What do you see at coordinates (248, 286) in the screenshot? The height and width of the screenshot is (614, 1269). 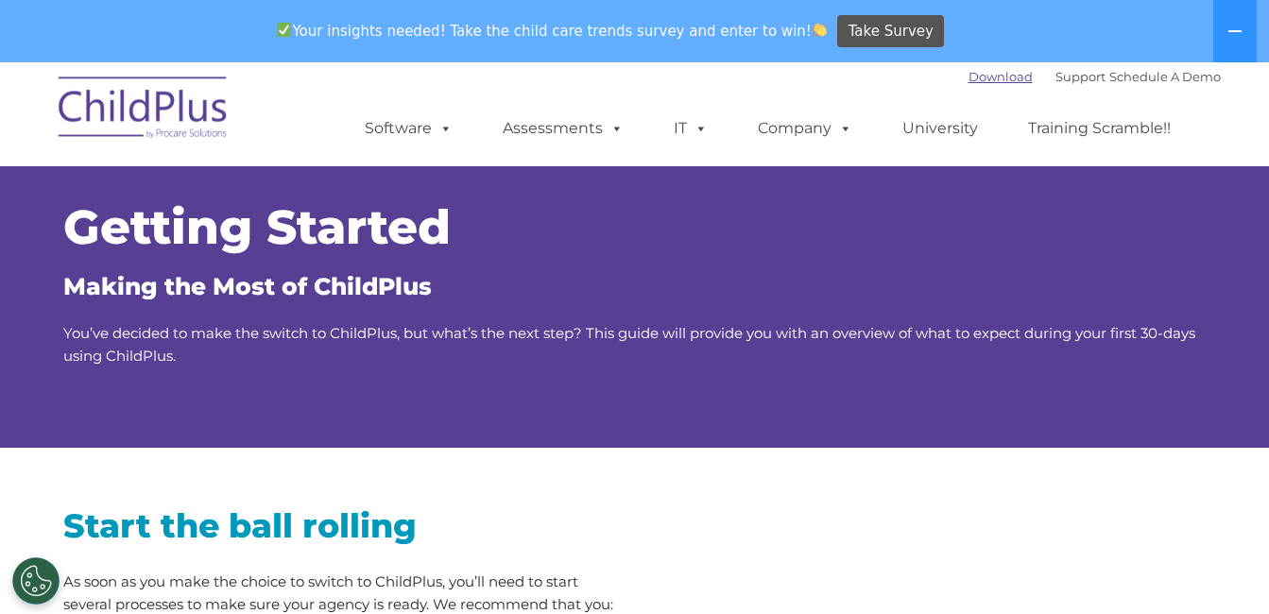 I see `span: Making the Most of ChildPlus` at bounding box center [248, 286].